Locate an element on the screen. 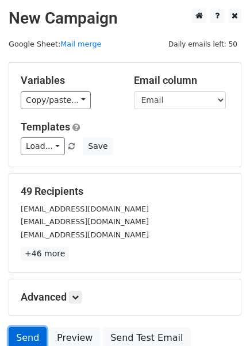 The width and height of the screenshot is (250, 346). div: Chat Widget is located at coordinates (221, 319).